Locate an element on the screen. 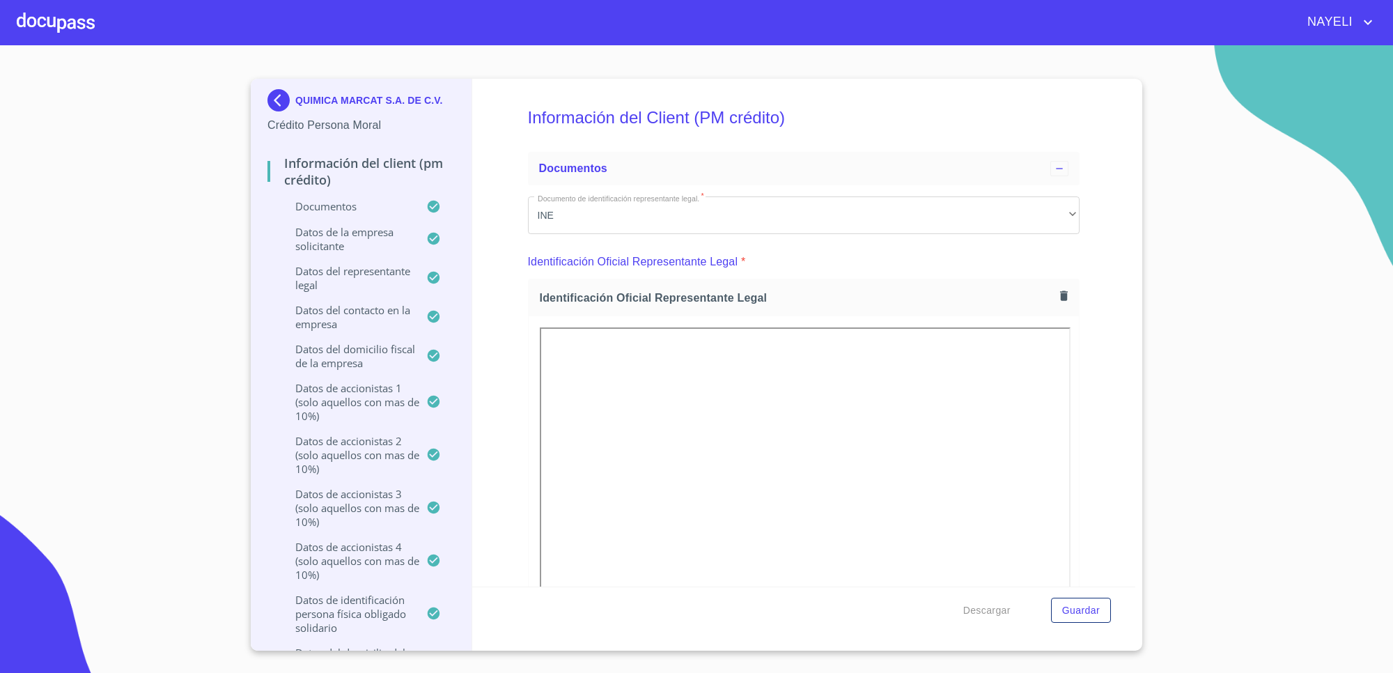  span: Identificación Oficial Representante Legal is located at coordinates (797, 297).